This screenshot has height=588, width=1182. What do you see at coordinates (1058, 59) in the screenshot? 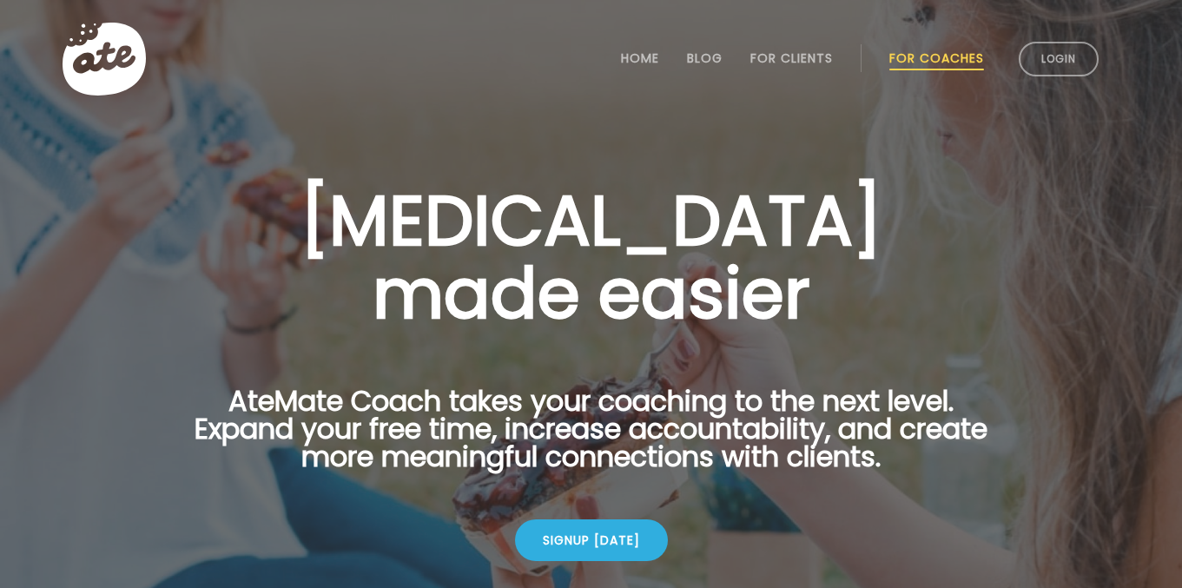
I see `a: Login` at bounding box center [1058, 59].